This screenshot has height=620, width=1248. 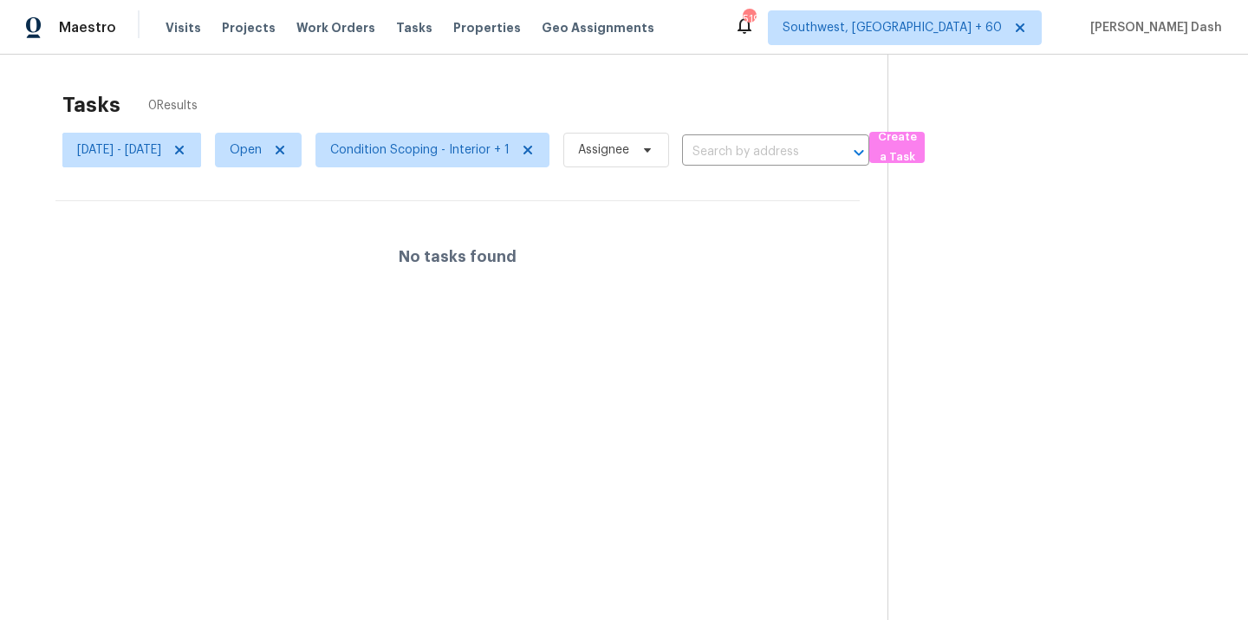 I want to click on span: Visits, so click(x=183, y=28).